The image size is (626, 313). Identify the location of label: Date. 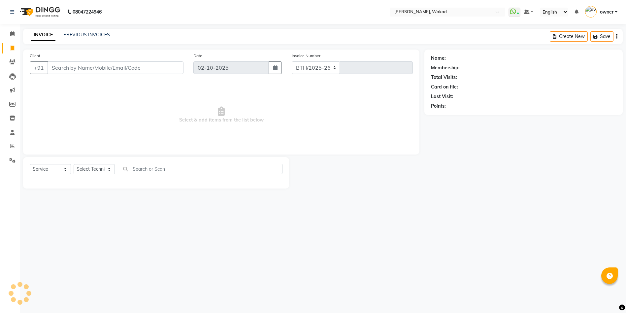
(198, 56).